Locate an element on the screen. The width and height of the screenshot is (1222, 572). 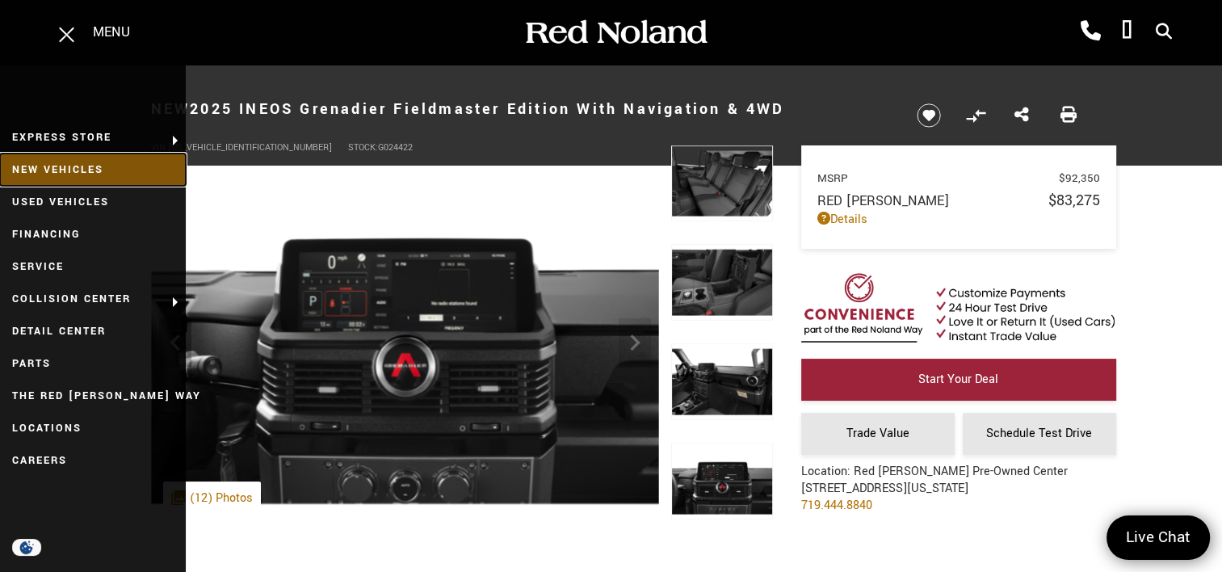
span: Start Your Deal is located at coordinates (958, 379).